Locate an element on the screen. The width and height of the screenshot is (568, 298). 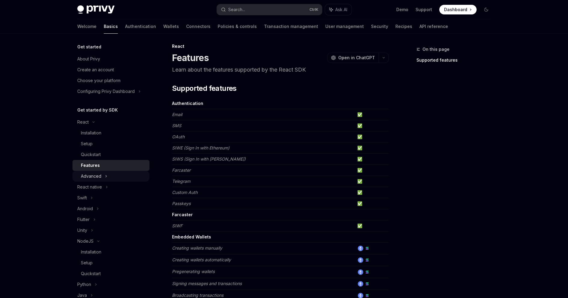
a: Authentication is located at coordinates (140, 26).